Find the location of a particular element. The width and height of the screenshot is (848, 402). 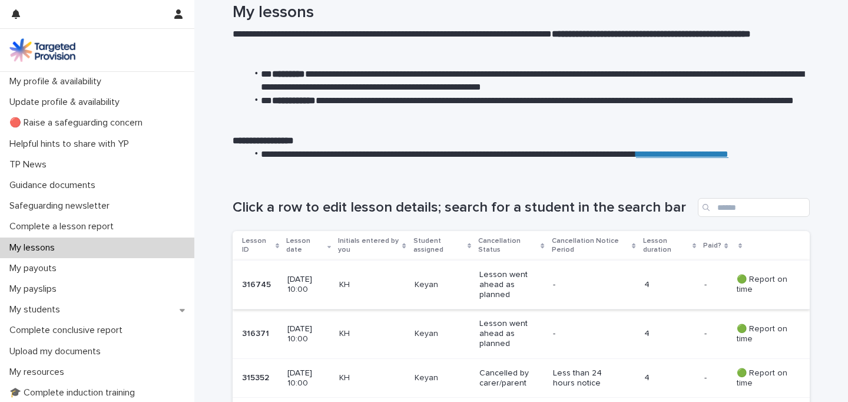

p: My payouts is located at coordinates (35, 268).